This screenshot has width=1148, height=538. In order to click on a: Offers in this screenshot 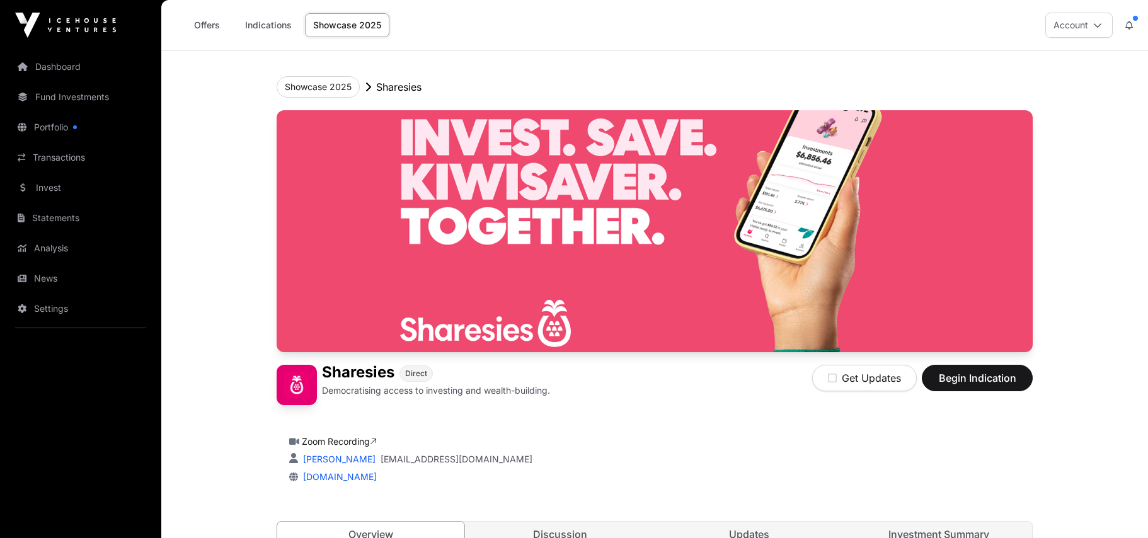, I will do `click(207, 25)`.